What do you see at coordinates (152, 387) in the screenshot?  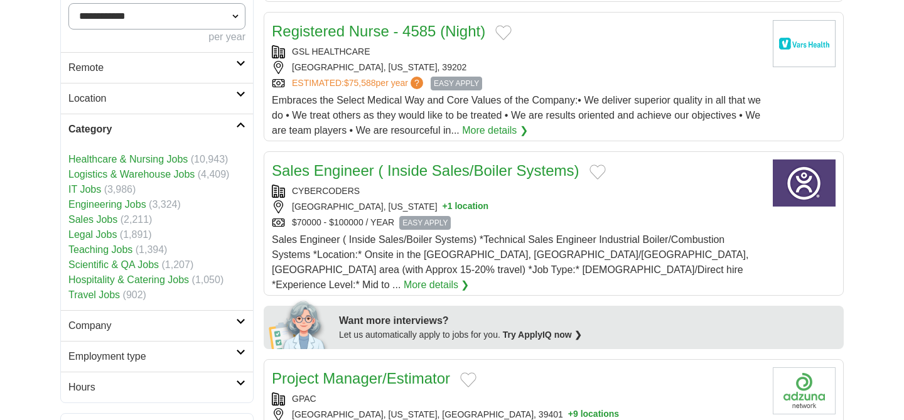 I see `h2: Hours` at bounding box center [152, 387].